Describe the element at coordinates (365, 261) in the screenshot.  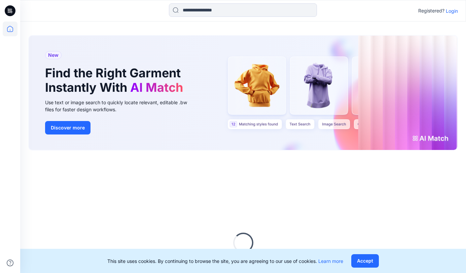
I see `button: Accept` at that location.